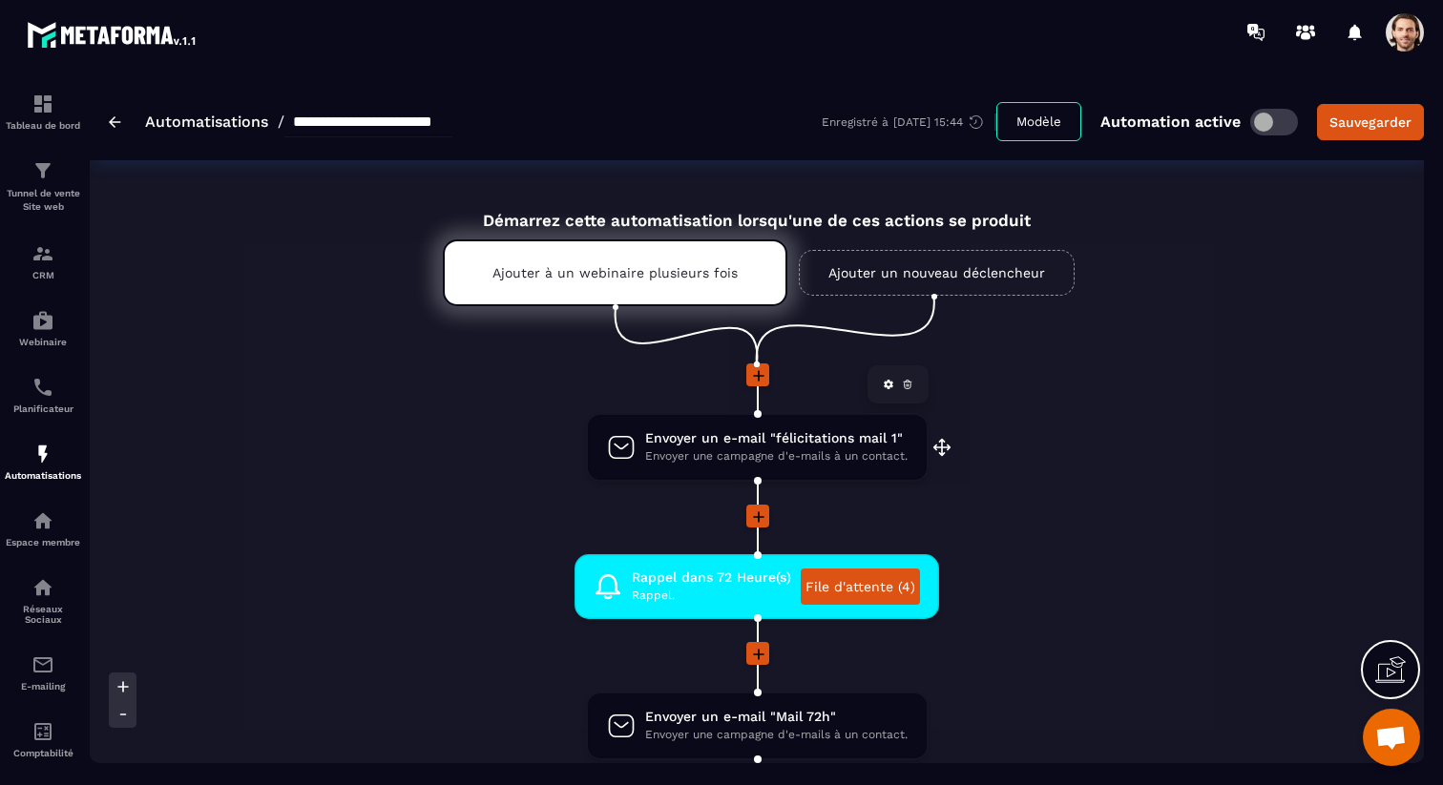 The height and width of the screenshot is (785, 1443). I want to click on img: logo, so click(113, 34).